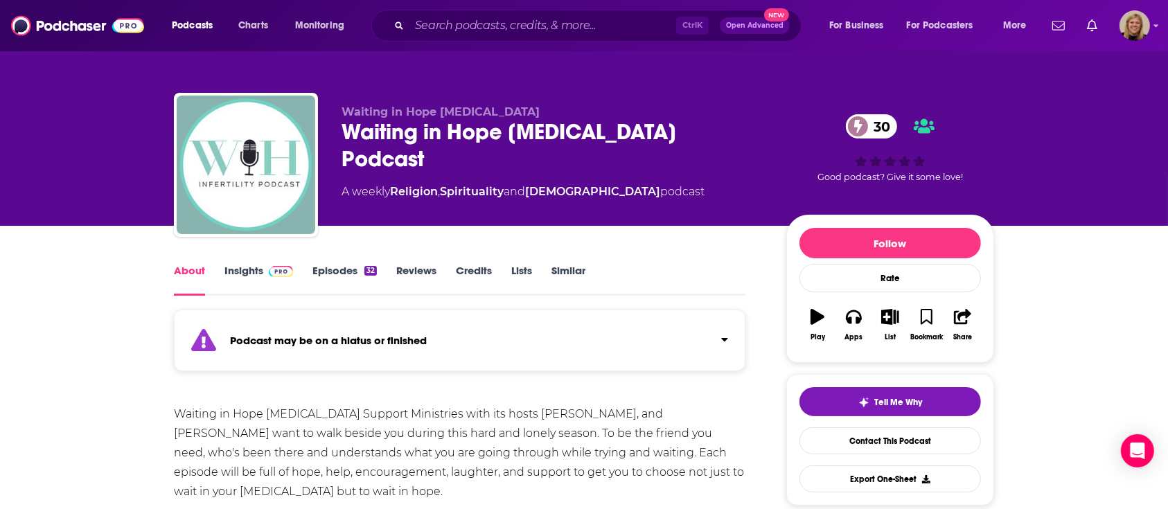 This screenshot has width=1168, height=509. I want to click on span: Podcasts, so click(192, 26).